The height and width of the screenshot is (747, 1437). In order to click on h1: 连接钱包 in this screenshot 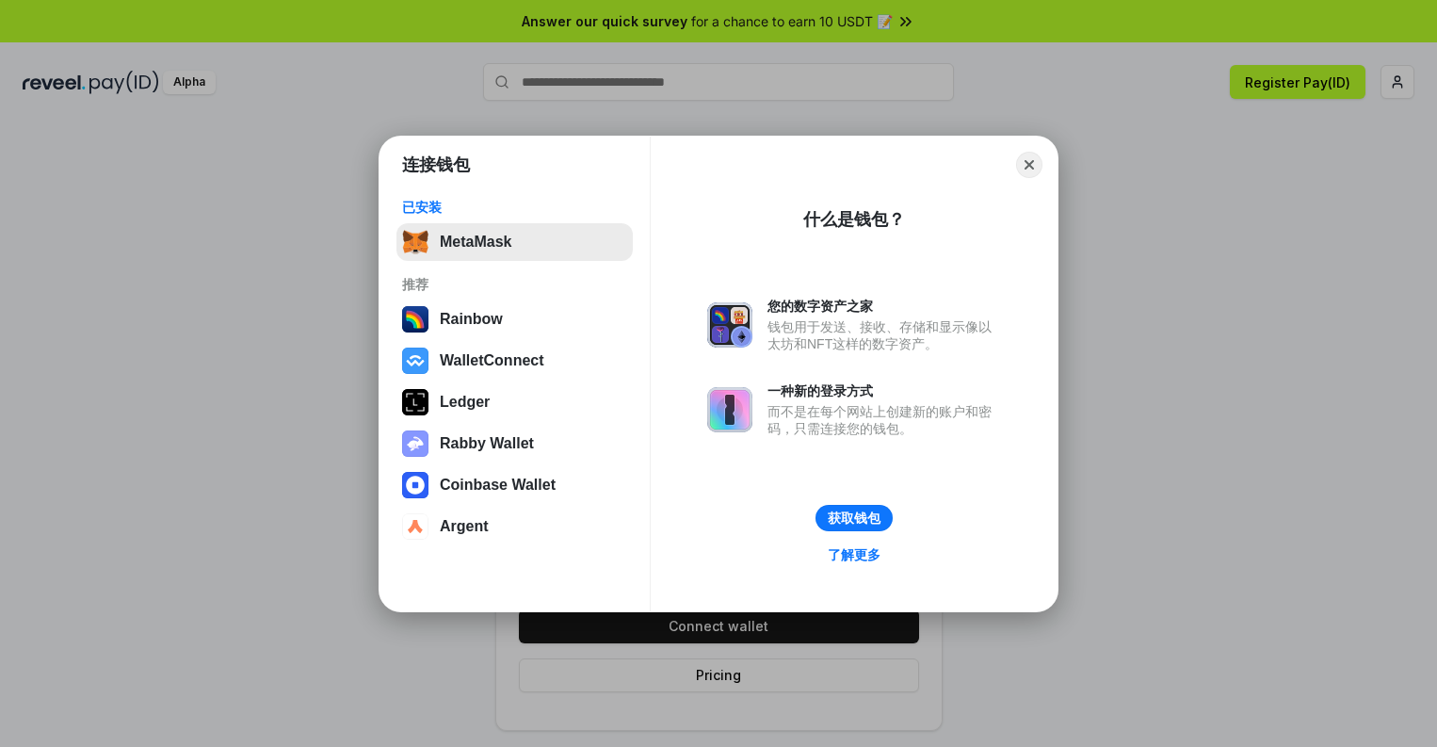, I will do `click(436, 165)`.